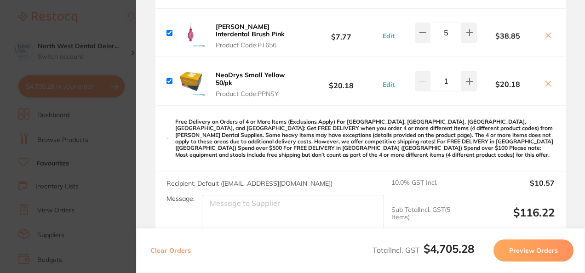  I want to click on b: $4,705.28, so click(449, 249).